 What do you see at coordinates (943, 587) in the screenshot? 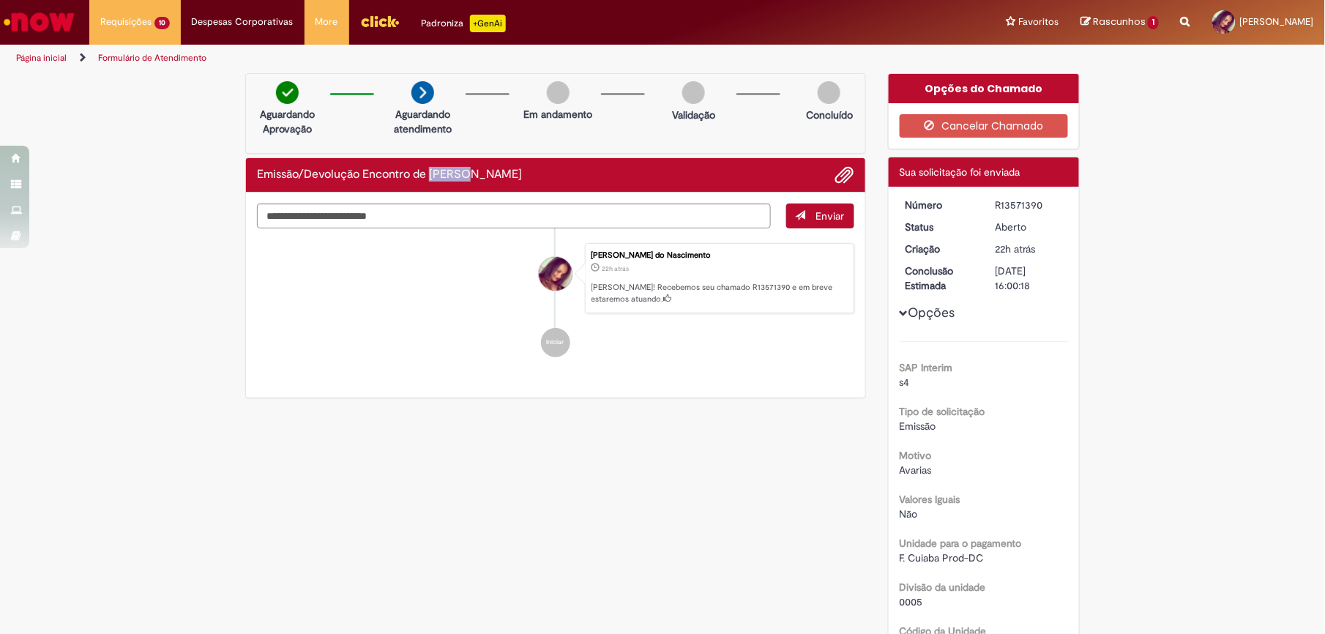
I see `b: Divisão da unidade` at bounding box center [943, 587].